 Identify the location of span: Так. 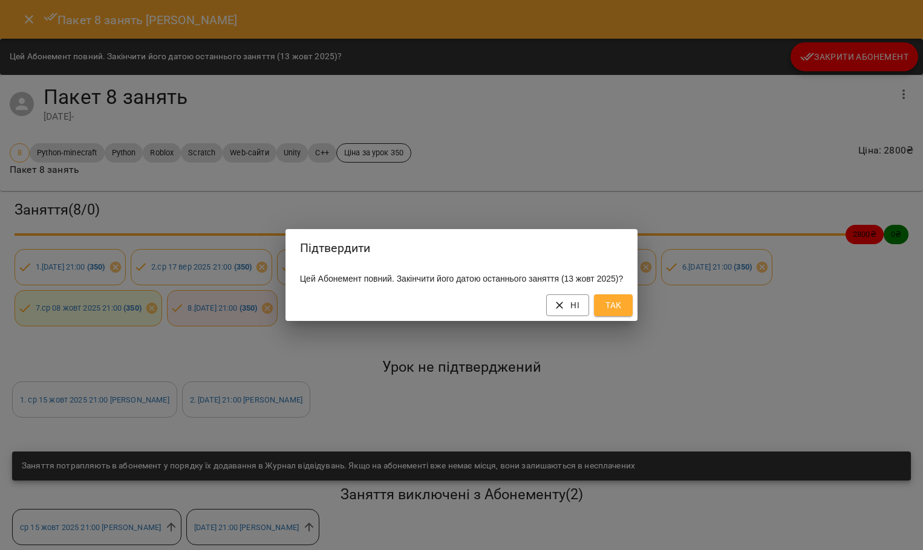
(613, 305).